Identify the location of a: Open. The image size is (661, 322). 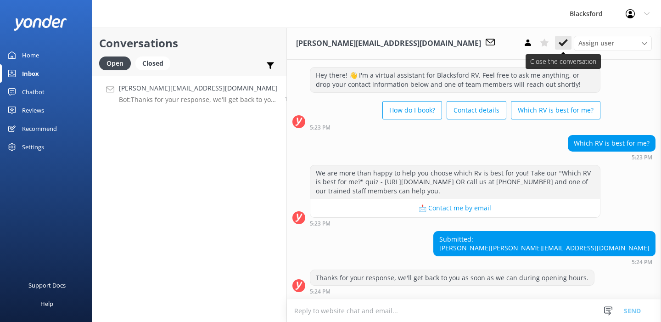
(117, 63).